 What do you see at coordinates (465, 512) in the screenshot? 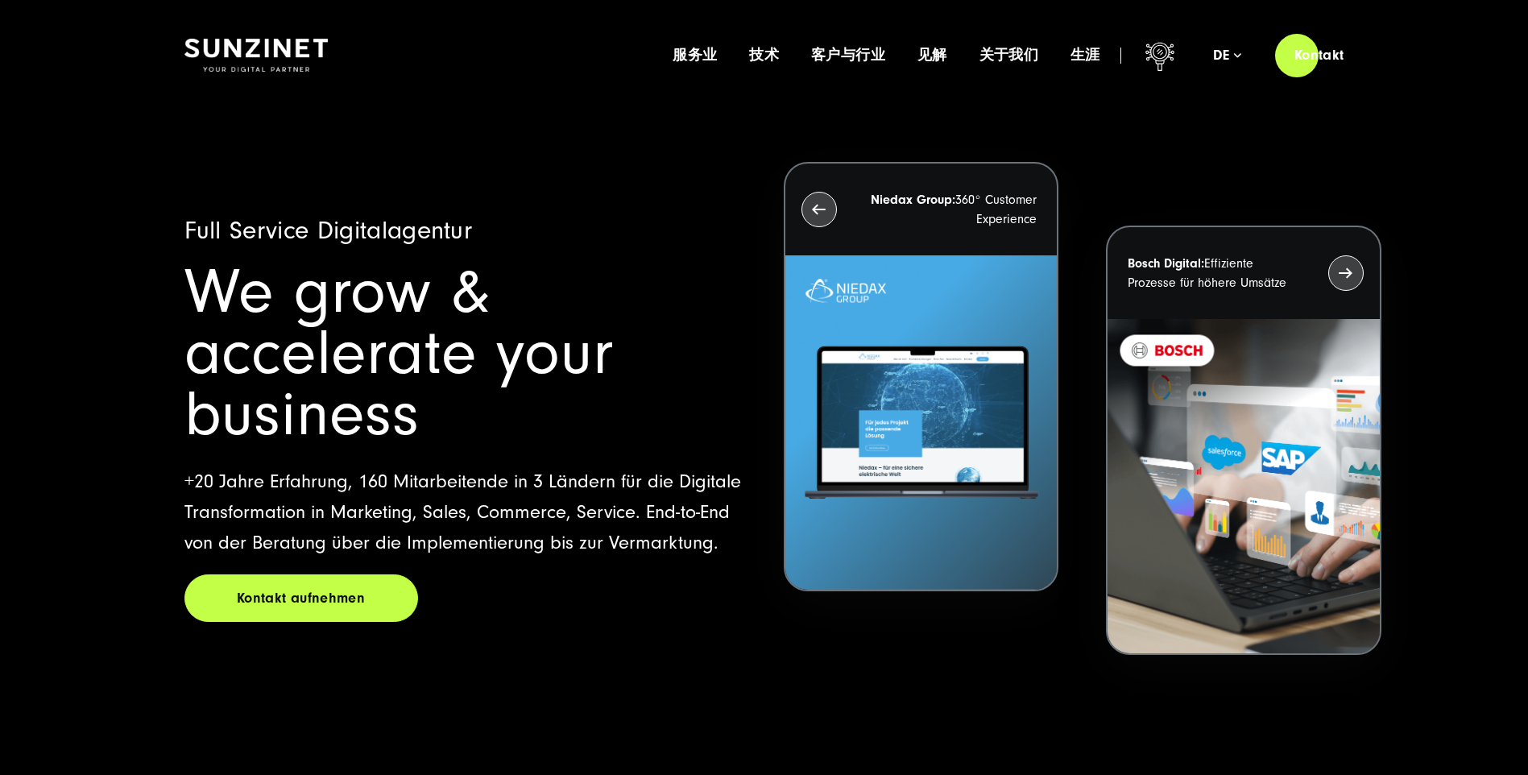
I see `p: +20 Jahre Erfahrung, 160 Mitarbeitende in 3 Ländern für die Digitale Transformation in Marketing,...` at bounding box center [465, 512].